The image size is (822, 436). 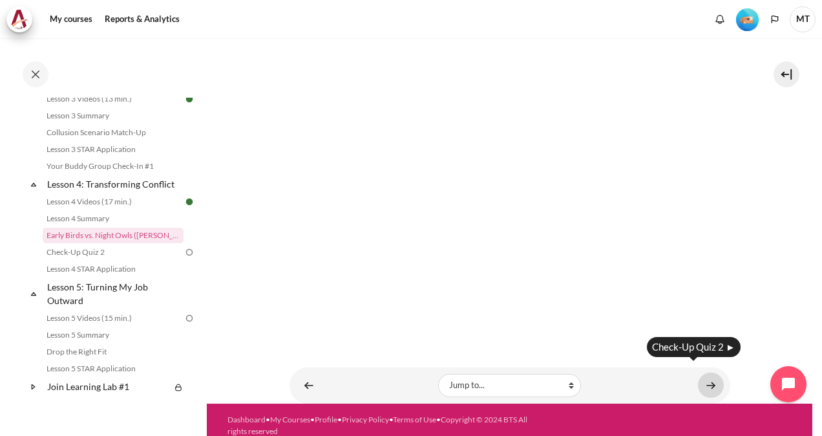 I want to click on a: Join Learning Lab #1, so click(x=108, y=386).